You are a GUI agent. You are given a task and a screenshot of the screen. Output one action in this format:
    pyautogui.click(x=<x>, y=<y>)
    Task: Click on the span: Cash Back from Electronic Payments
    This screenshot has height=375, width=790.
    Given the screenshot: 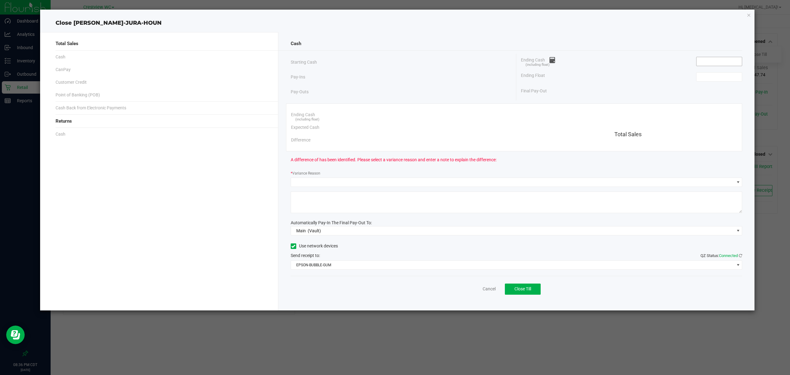 What is the action you would take?
    pyautogui.click(x=91, y=108)
    